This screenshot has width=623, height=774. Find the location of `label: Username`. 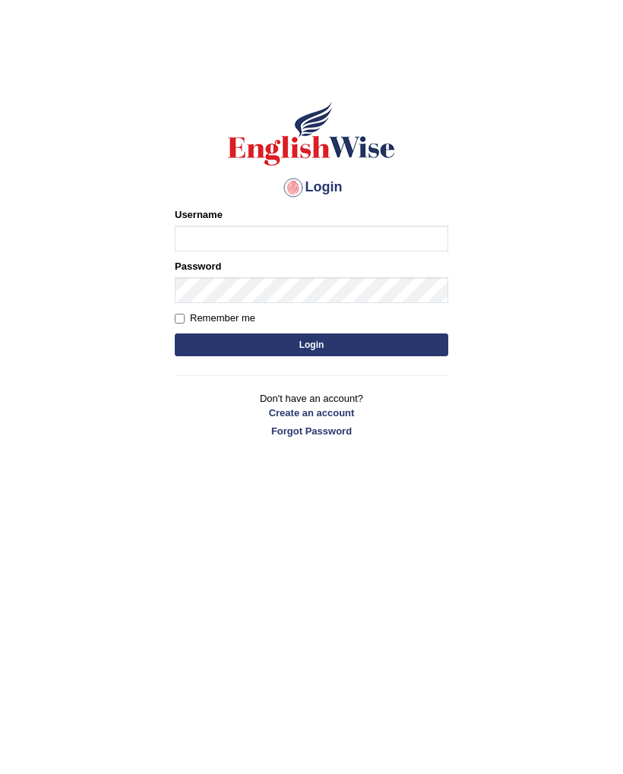

label: Username is located at coordinates (198, 214).